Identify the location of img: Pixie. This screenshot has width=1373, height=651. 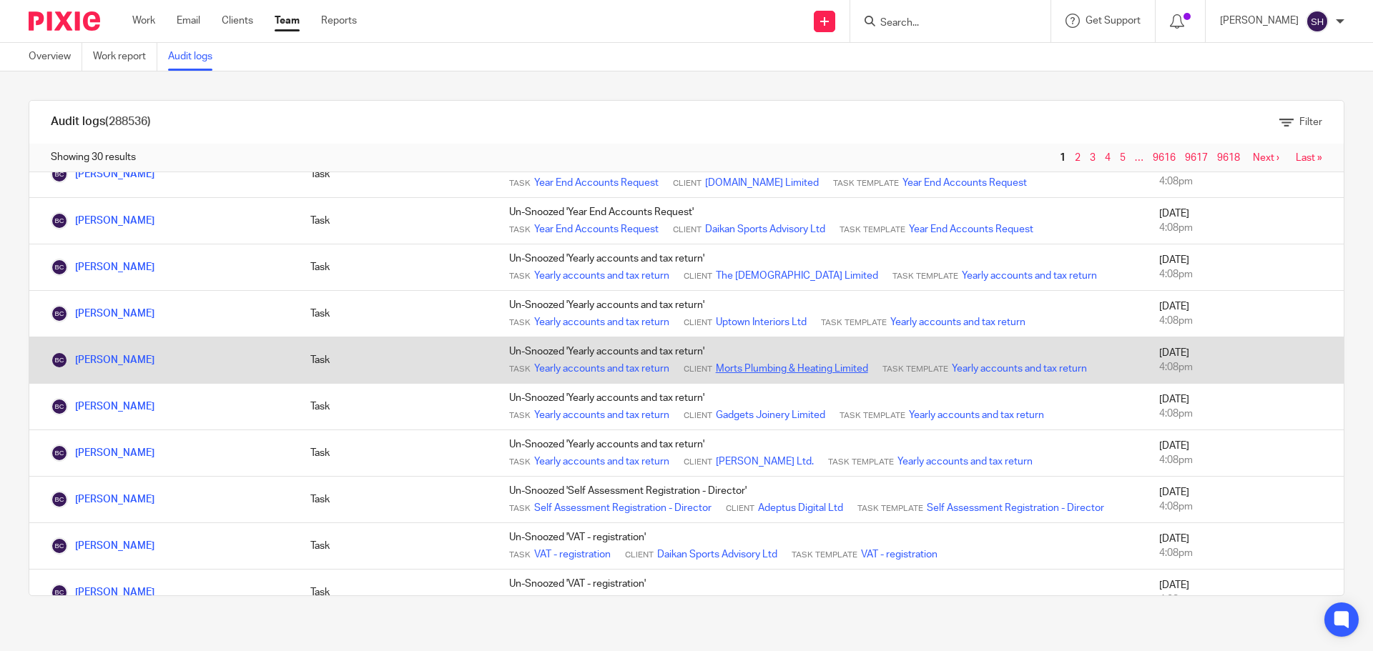
(64, 21).